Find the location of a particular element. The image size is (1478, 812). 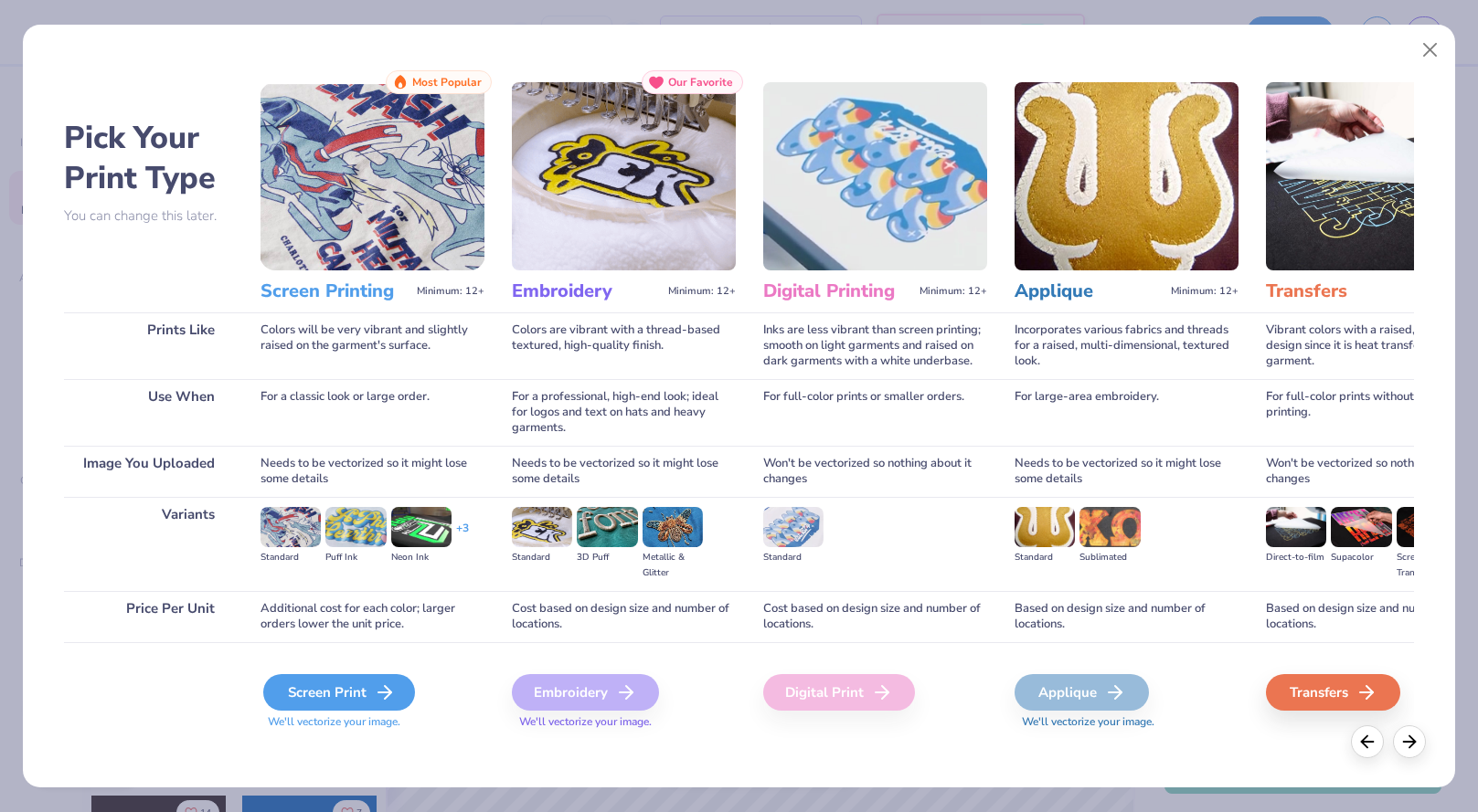

h3: Embroidery is located at coordinates (586, 291).